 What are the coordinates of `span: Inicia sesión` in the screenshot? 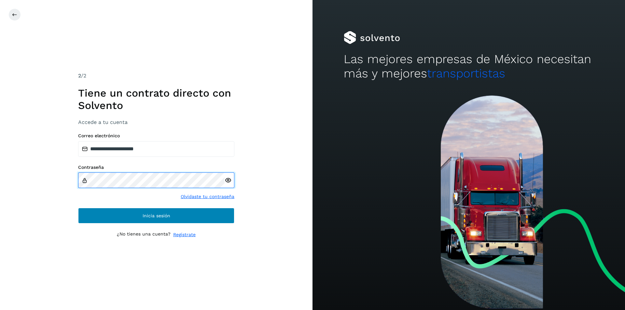 It's located at (156, 216).